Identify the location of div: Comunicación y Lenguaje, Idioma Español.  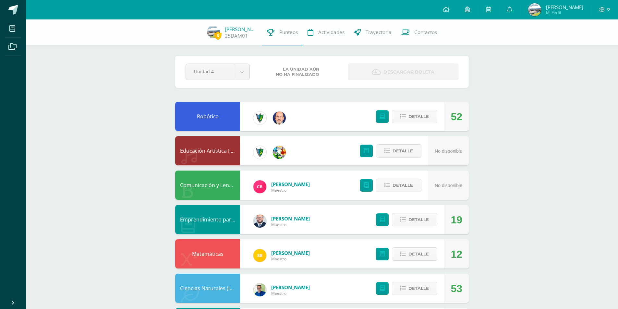
(208, 185).